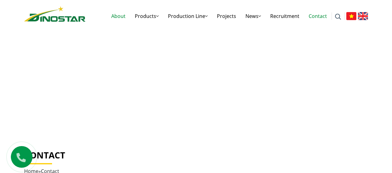 Image resolution: width=392 pixels, height=173 pixels. What do you see at coordinates (338, 17) in the screenshot?
I see `img: search` at bounding box center [338, 17].